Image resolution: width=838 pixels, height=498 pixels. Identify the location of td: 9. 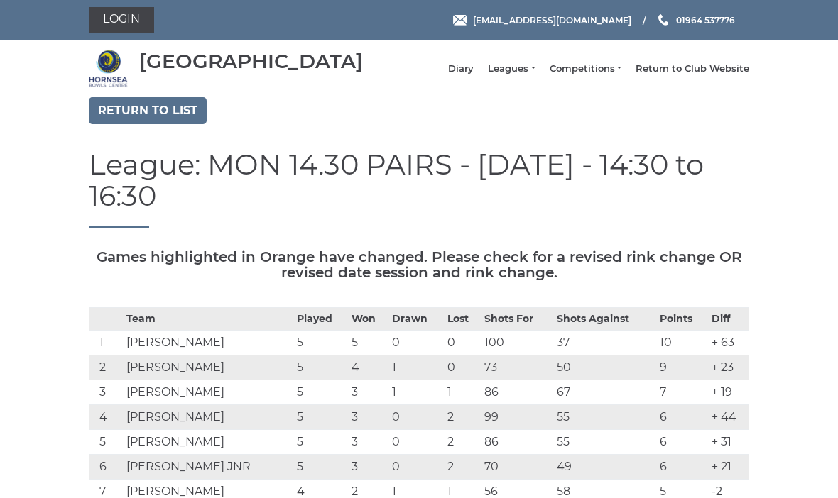
(681, 368).